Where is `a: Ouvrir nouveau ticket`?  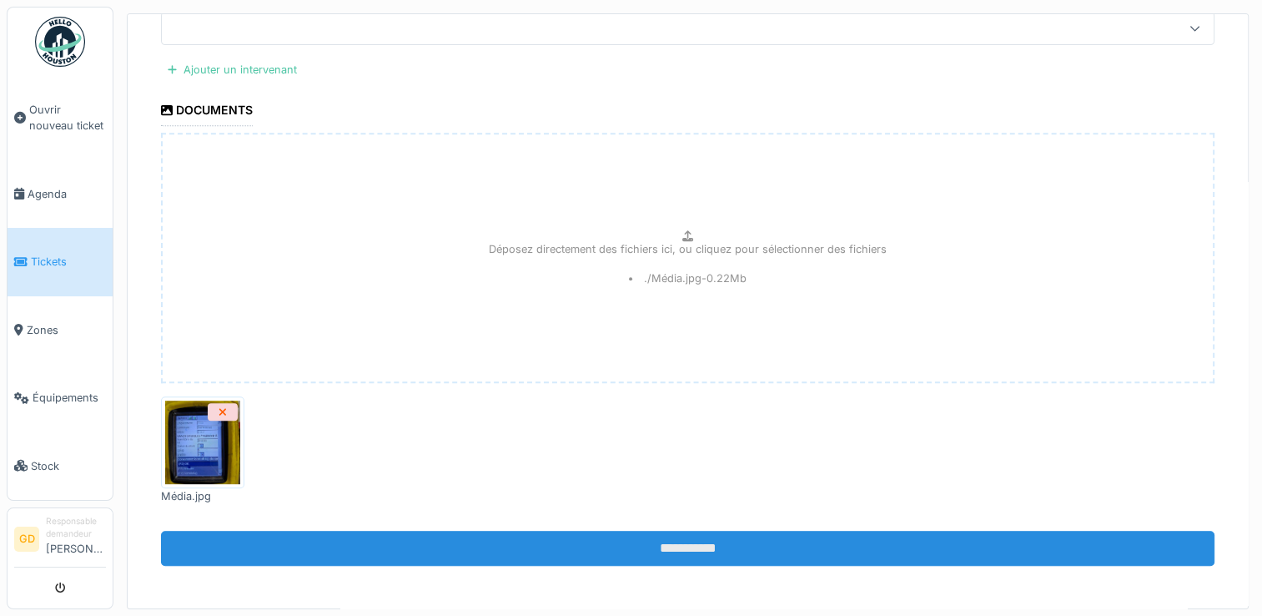 a: Ouvrir nouveau ticket is located at coordinates (60, 118).